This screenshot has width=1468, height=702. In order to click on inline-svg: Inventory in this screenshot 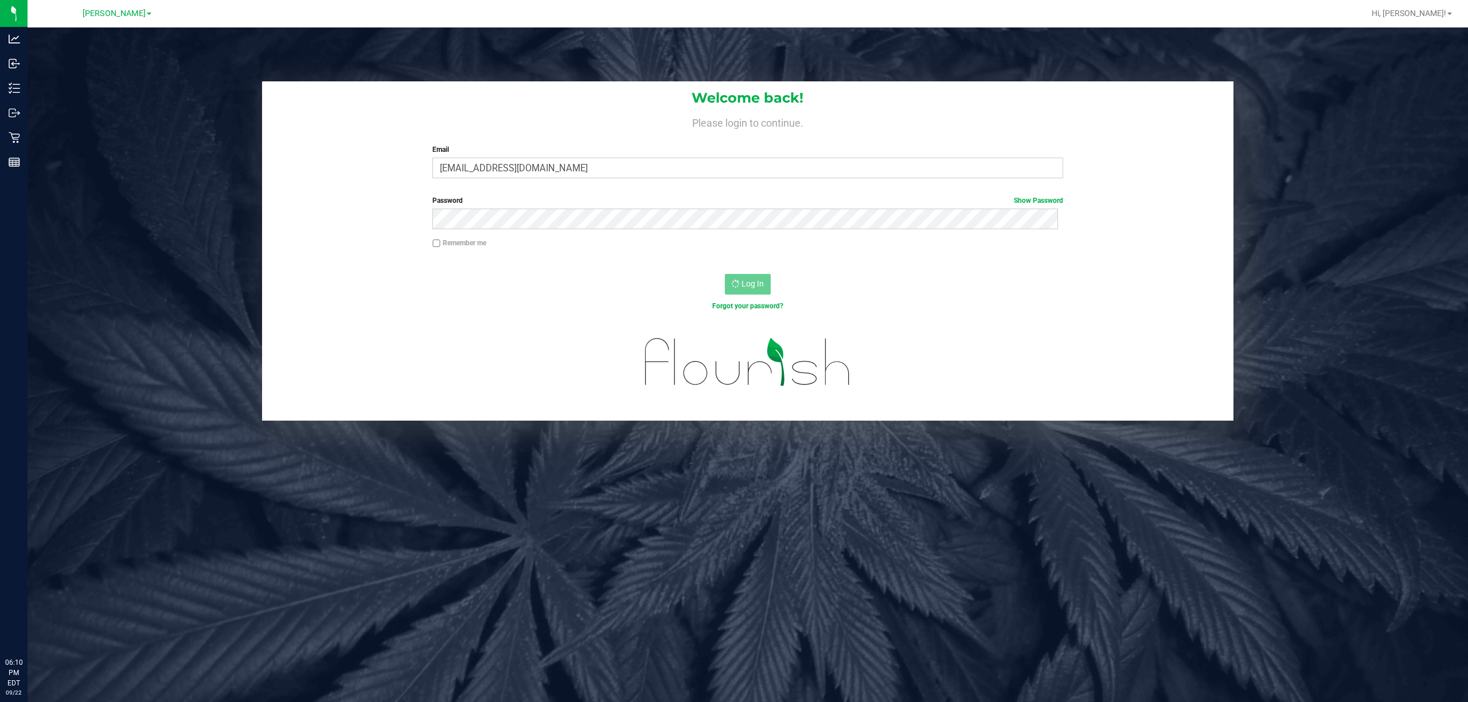, I will do `click(14, 88)`.